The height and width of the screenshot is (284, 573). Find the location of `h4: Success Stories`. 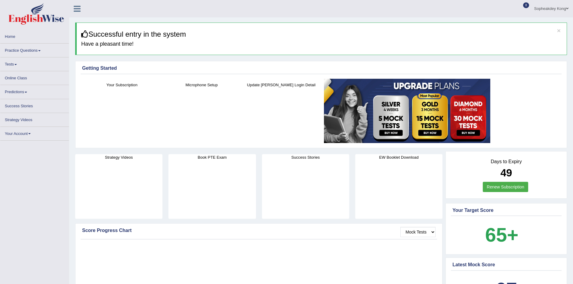

h4: Success Stories is located at coordinates (305, 157).